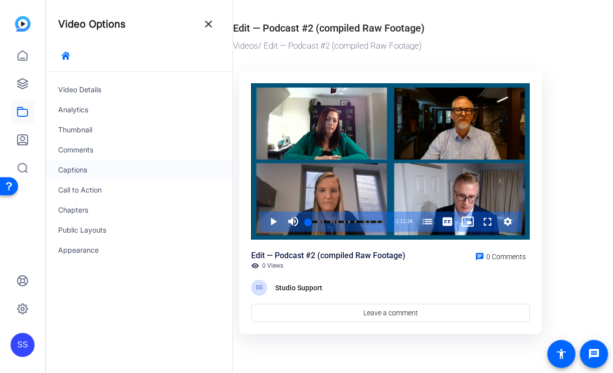 Image resolution: width=613 pixels, height=373 pixels. Describe the element at coordinates (428, 222) in the screenshot. I see `button: Chapters` at that location.